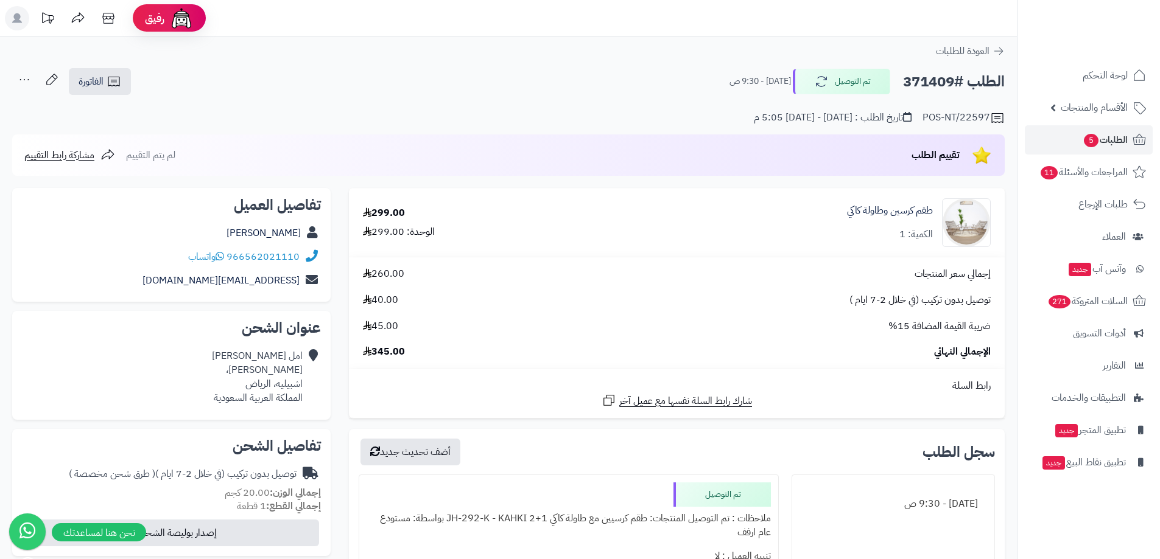 This screenshot has width=1160, height=559. What do you see at coordinates (962, 51) in the screenshot?
I see `span: العودة للطلبات` at bounding box center [962, 51].